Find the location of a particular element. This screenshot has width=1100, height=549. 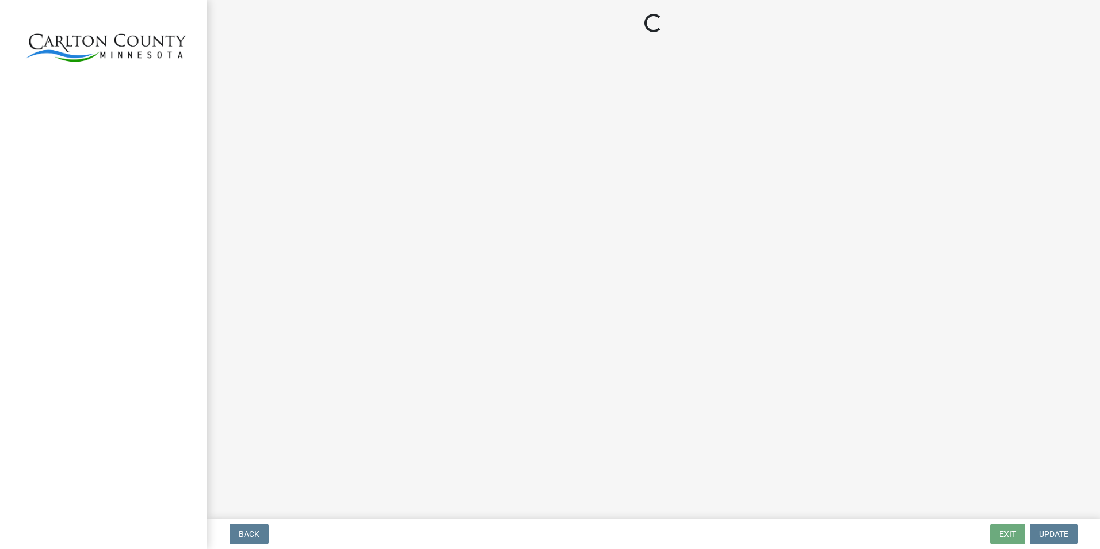

button: Update is located at coordinates (1054, 534).